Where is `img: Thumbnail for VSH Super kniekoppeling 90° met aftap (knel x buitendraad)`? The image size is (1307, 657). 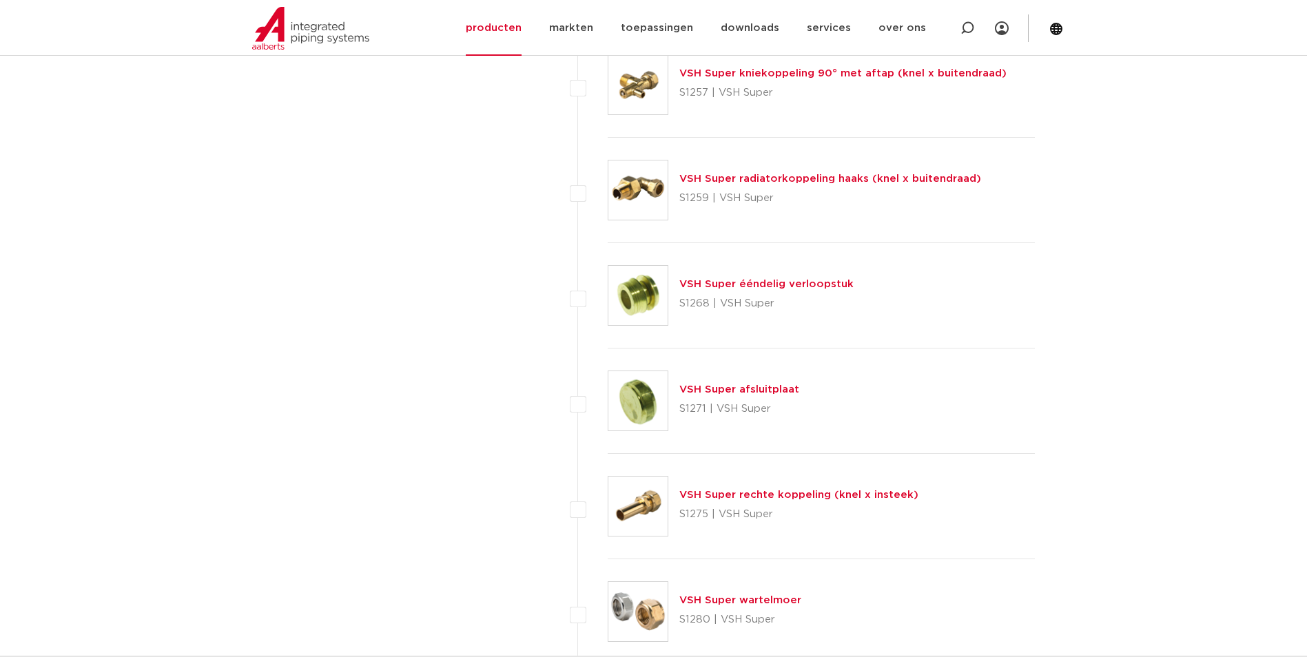
img: Thumbnail for VSH Super kniekoppeling 90° met aftap (knel x buitendraad) is located at coordinates (638, 85).